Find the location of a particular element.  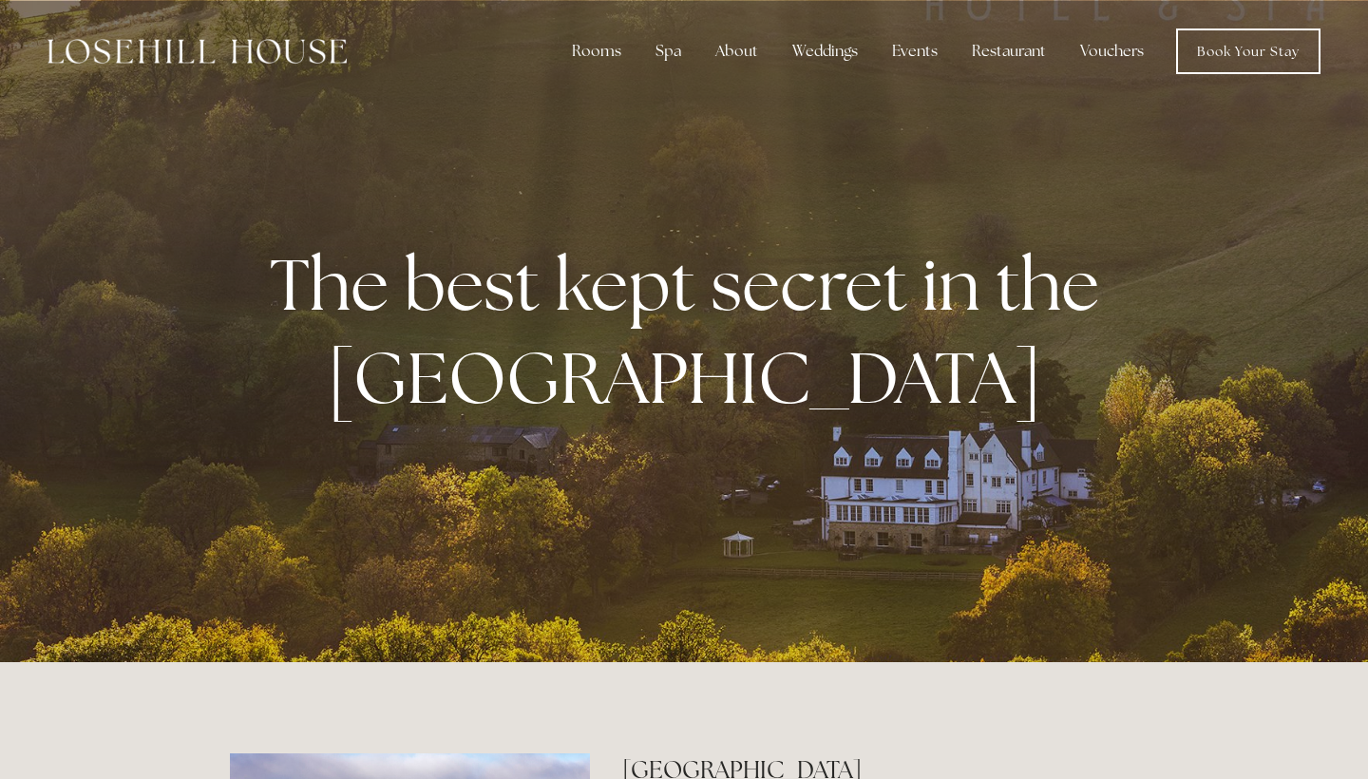

div: Rooms is located at coordinates (596, 51).